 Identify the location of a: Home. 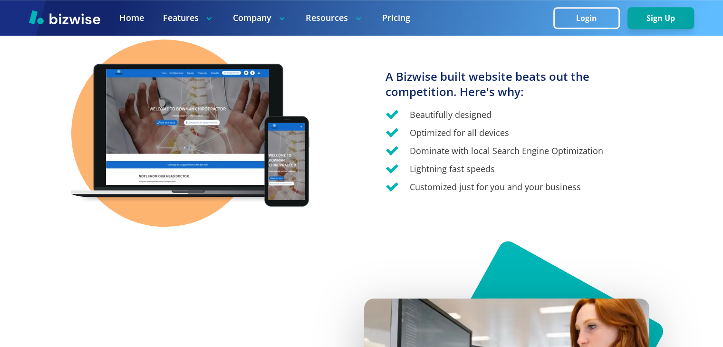
(132, 18).